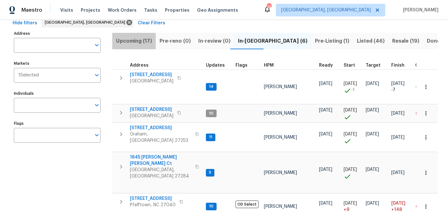  Describe the element at coordinates (215, 41) in the screenshot. I see `span: In-review (0)` at that location.